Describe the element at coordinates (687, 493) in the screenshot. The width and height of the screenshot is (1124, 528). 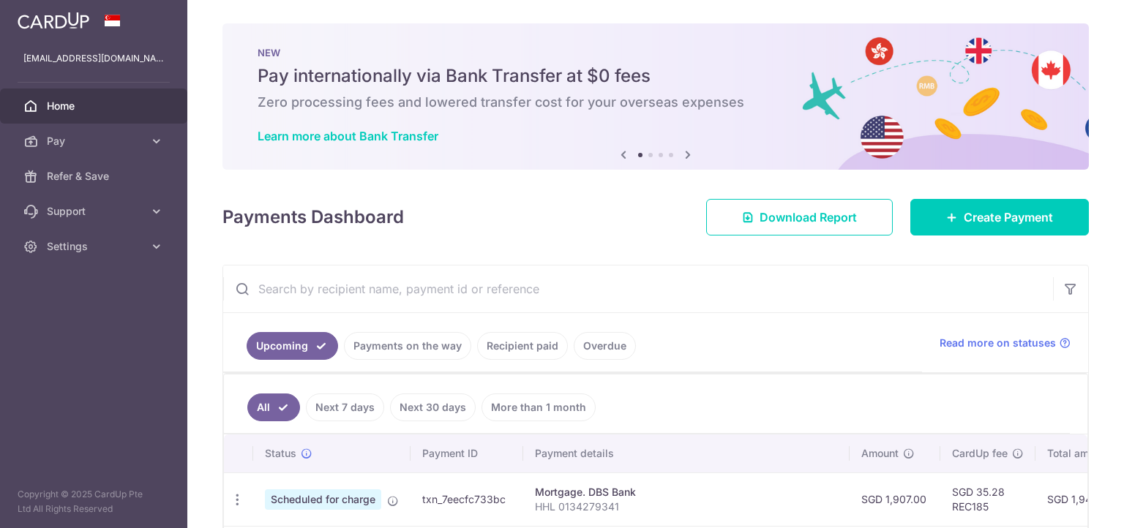
I see `div: Mortgage. DBS Bank` at that location.